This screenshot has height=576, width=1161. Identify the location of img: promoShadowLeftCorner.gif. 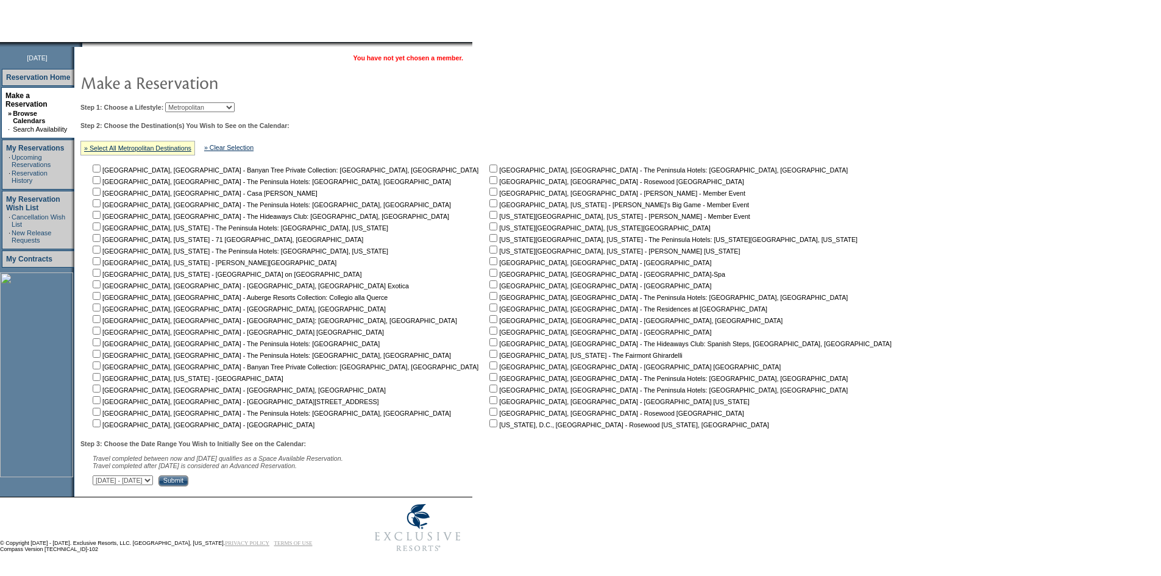
(80, 44).